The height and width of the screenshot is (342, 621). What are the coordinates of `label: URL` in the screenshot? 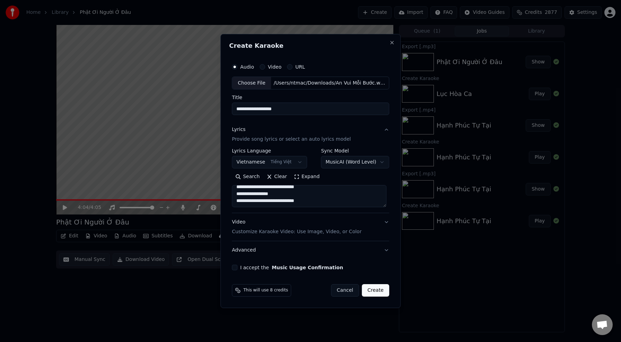 It's located at (300, 67).